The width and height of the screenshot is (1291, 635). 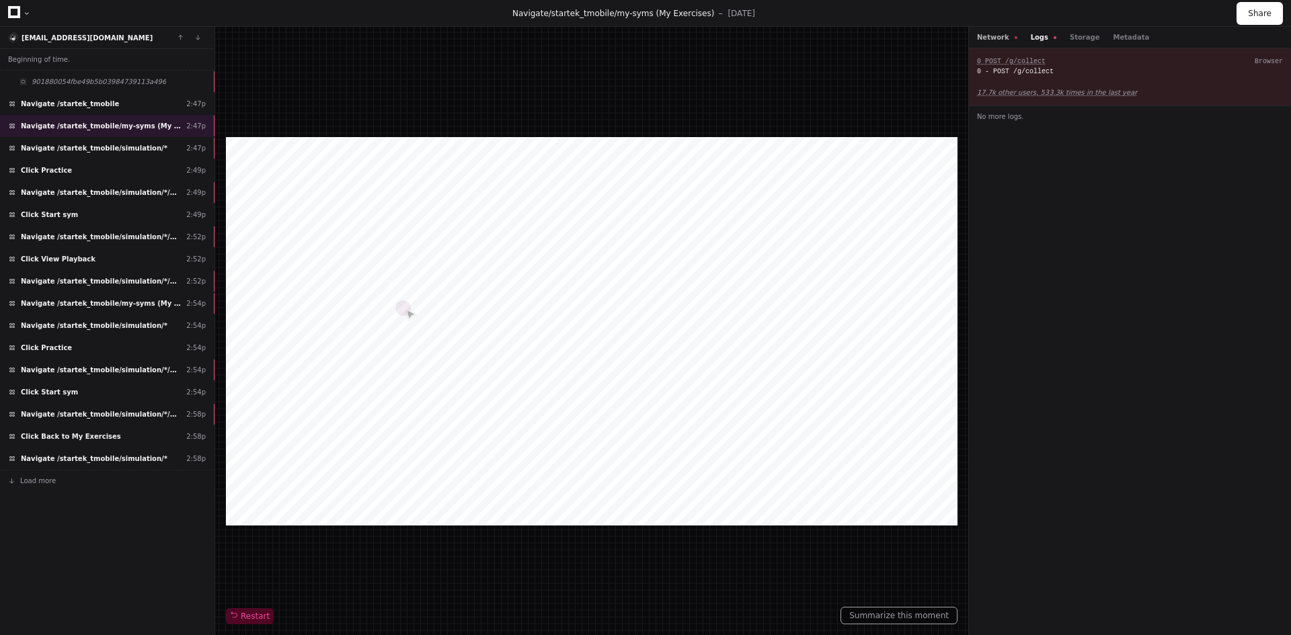 I want to click on button: Metadata, so click(x=1131, y=37).